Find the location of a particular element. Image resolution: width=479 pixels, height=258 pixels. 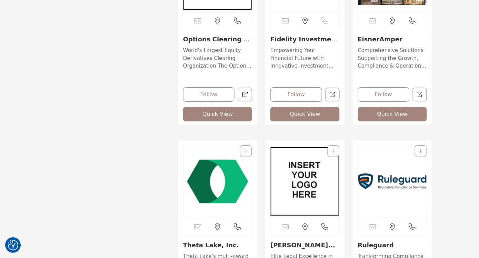

p: Comprehensive Solutions Supporting the Growth, Compliance & Operations of the Securities Industry... is located at coordinates (392, 58).